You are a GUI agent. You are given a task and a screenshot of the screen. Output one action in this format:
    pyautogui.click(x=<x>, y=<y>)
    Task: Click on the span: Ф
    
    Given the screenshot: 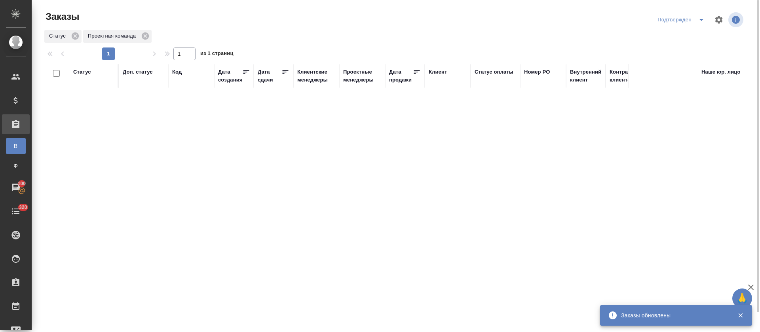 What is the action you would take?
    pyautogui.click(x=16, y=166)
    